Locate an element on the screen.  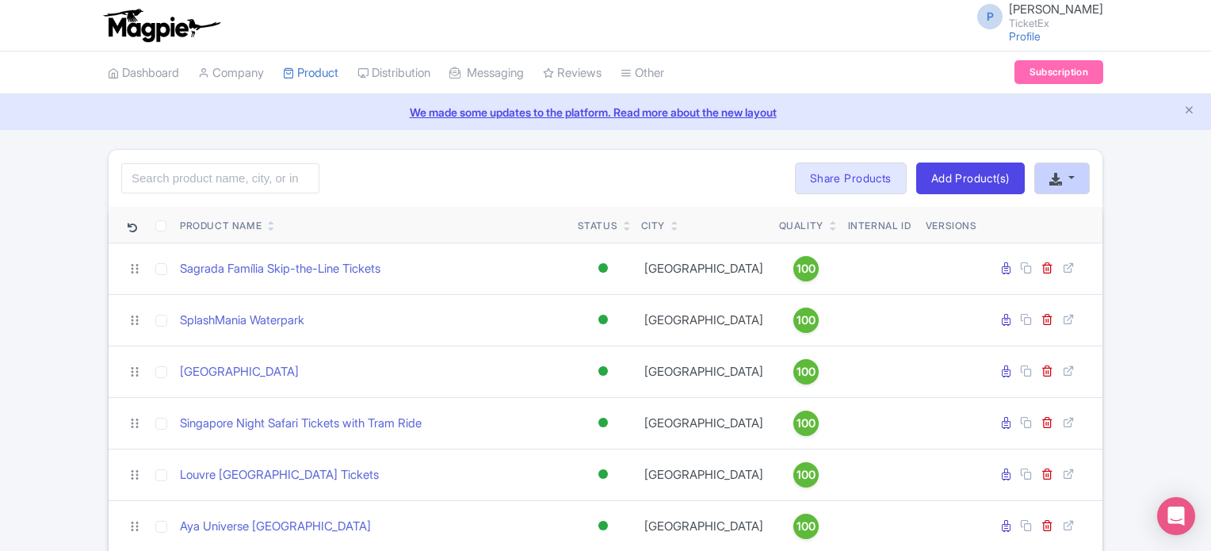
a: Company is located at coordinates (231, 73).